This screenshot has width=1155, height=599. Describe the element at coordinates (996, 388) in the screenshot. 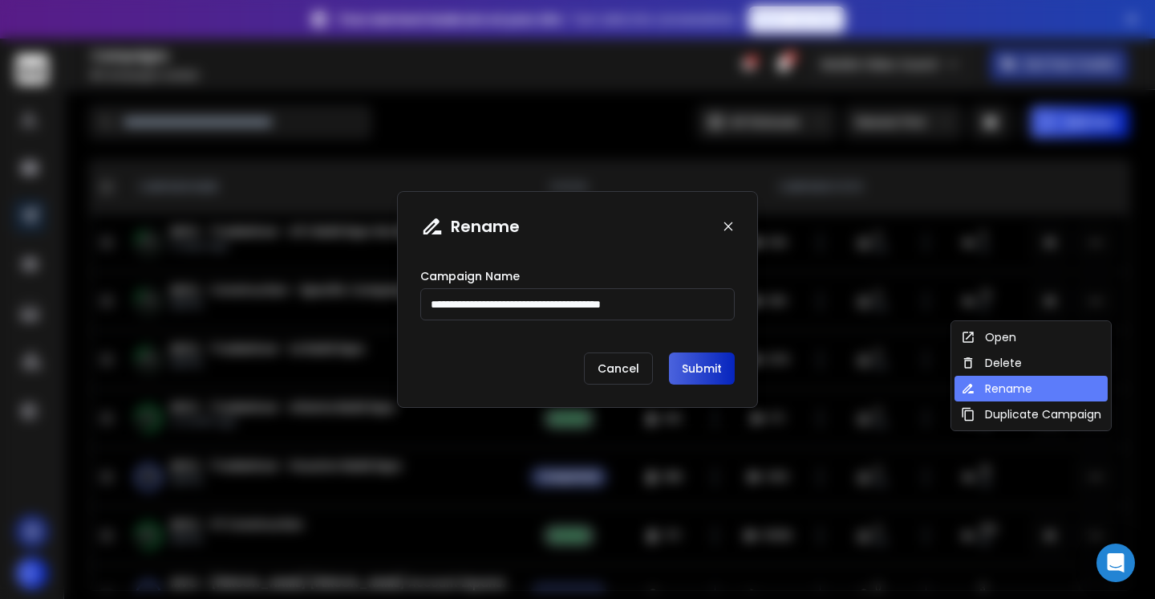

I see `div: Rename` at that location.